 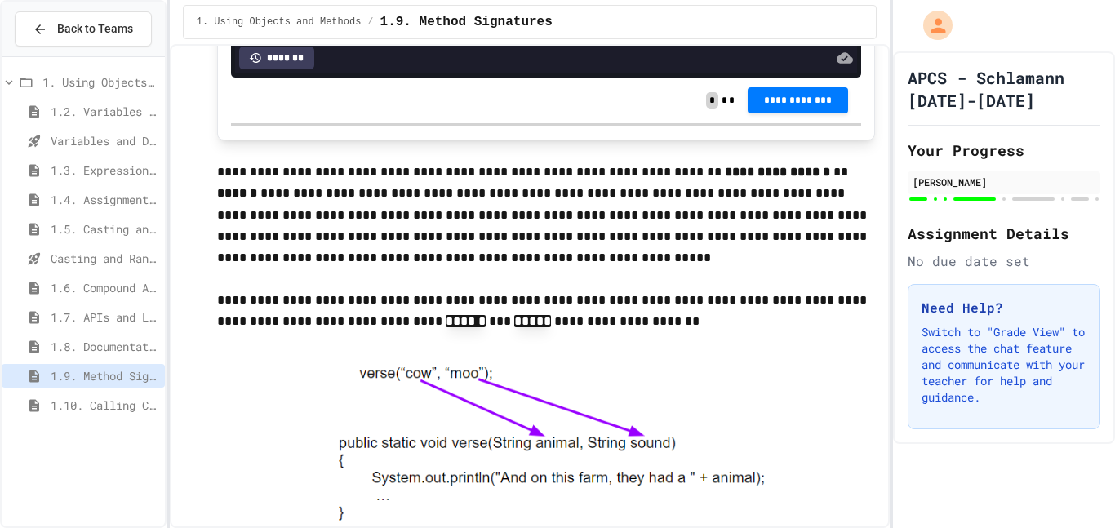 I want to click on span: 1.7. APIs and Libraries, so click(x=104, y=317).